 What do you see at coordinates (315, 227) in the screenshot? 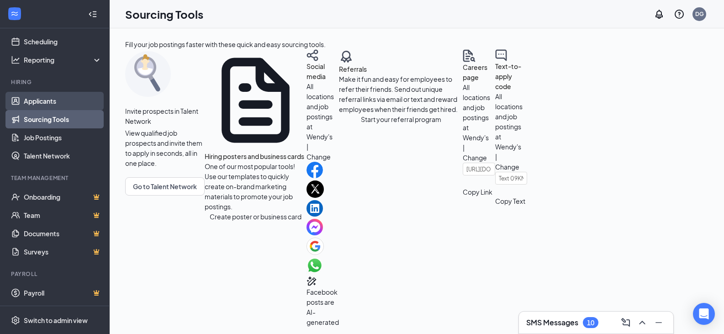
I see `img: facebookMessengerIcon` at bounding box center [315, 227].